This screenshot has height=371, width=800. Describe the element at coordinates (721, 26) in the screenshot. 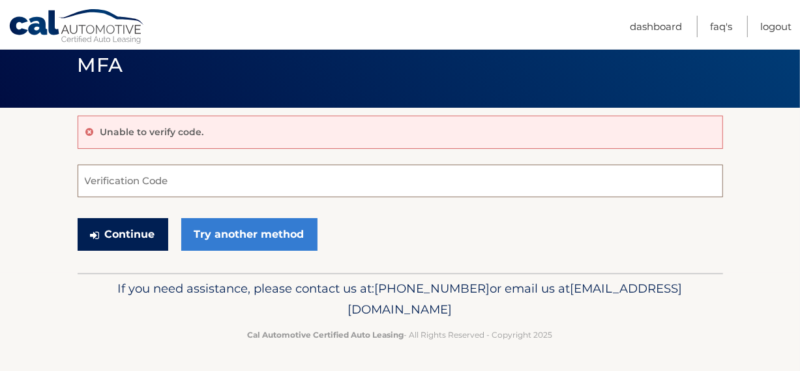

I see `a: FAQ's` at that location.